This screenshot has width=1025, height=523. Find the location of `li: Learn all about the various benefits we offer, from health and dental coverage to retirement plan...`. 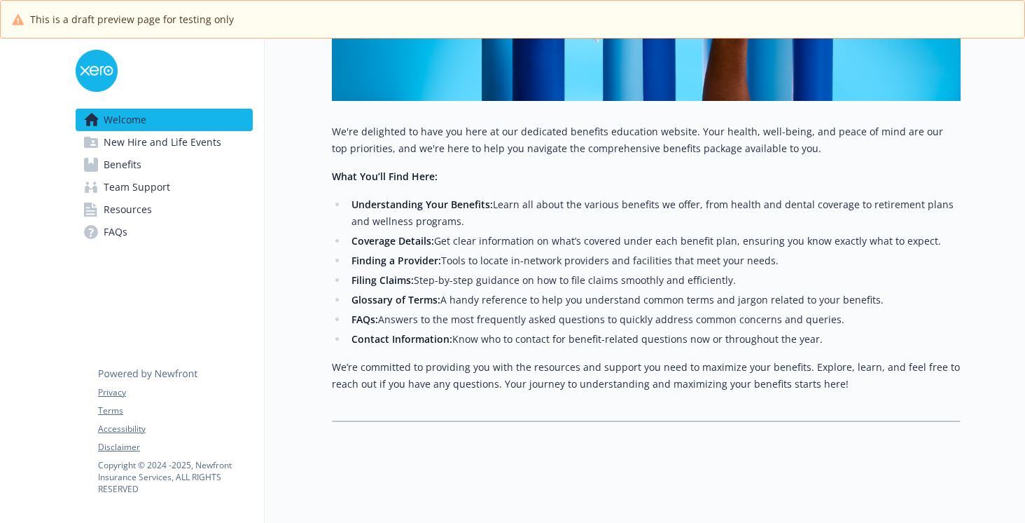

li: Learn all about the various benefits we offer, from health and dental coverage to retirement plan... is located at coordinates (654, 213).